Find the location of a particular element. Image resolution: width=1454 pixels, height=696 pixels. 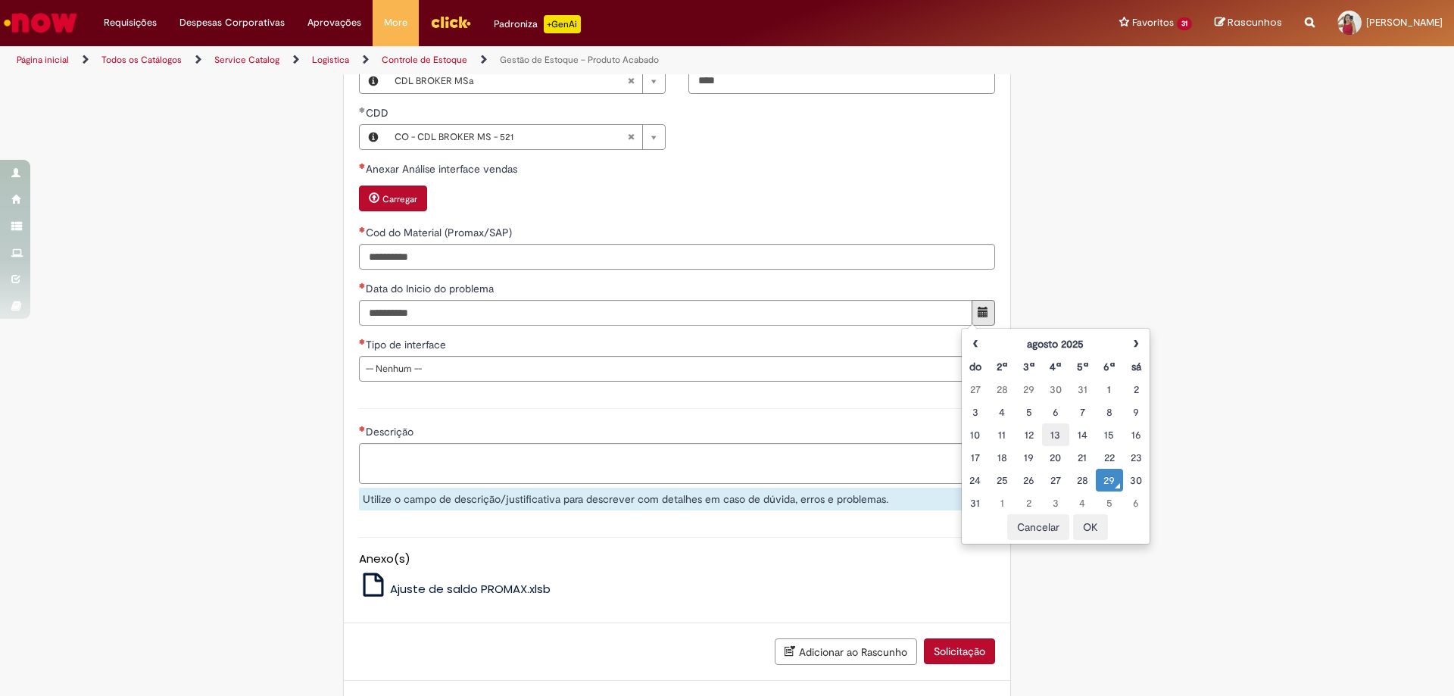

span: Ajuste de saldo PROMAX.xlsb is located at coordinates (470, 589).